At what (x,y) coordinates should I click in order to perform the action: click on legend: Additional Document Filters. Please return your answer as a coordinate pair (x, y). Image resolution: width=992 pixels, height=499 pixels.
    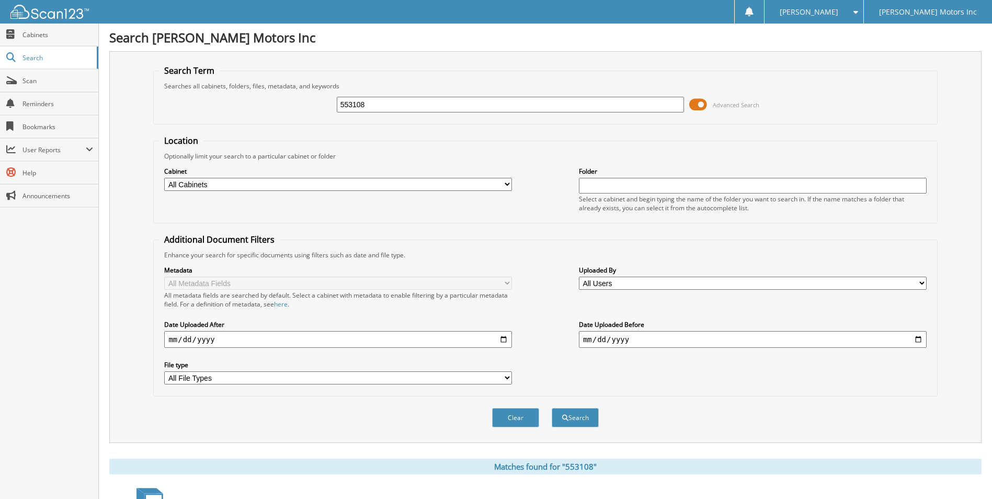
    Looking at the image, I should click on (219, 239).